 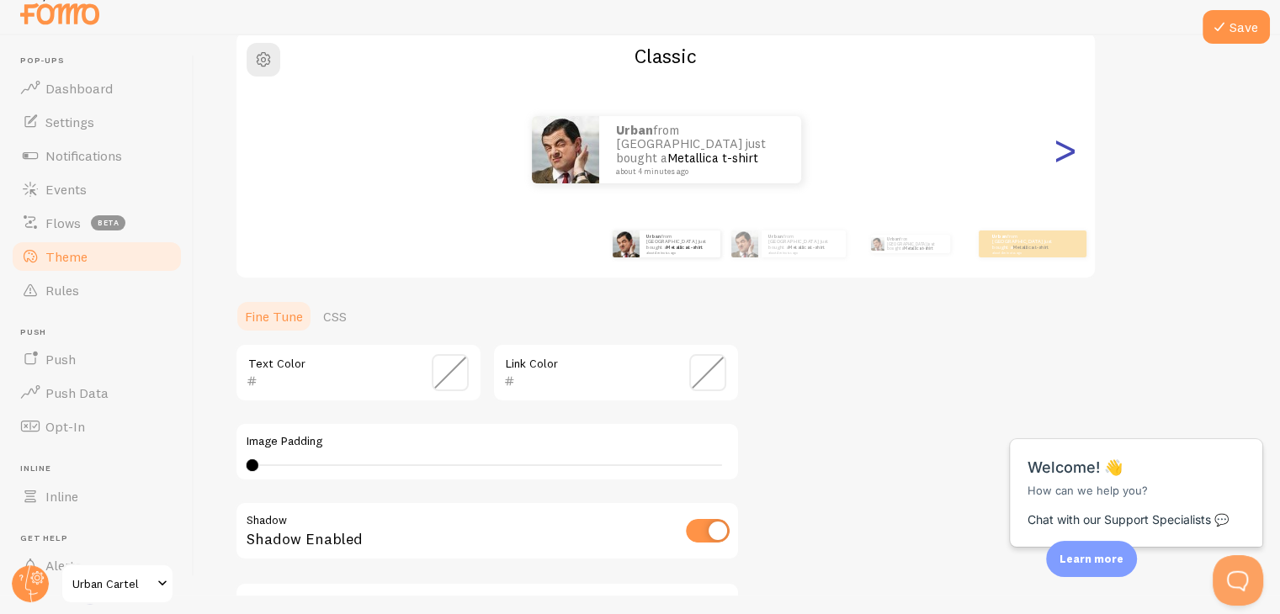 What do you see at coordinates (97, 122) in the screenshot?
I see `a: Settings` at bounding box center [97, 122].